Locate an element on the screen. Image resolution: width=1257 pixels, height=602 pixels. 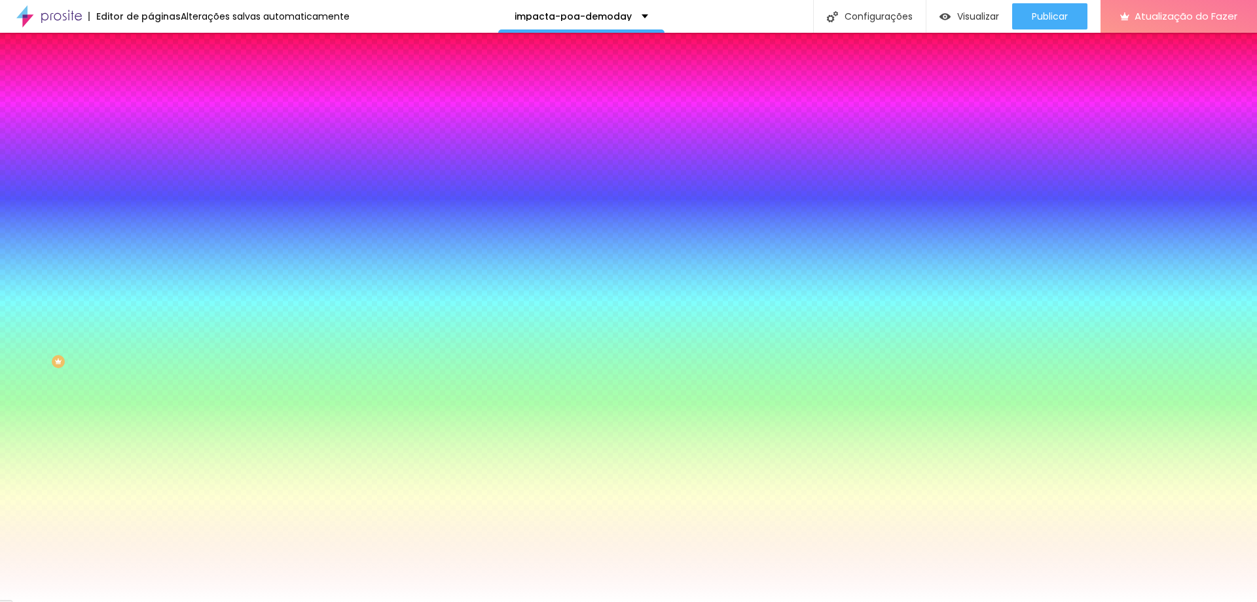
font: Visualizar is located at coordinates (978, 16).